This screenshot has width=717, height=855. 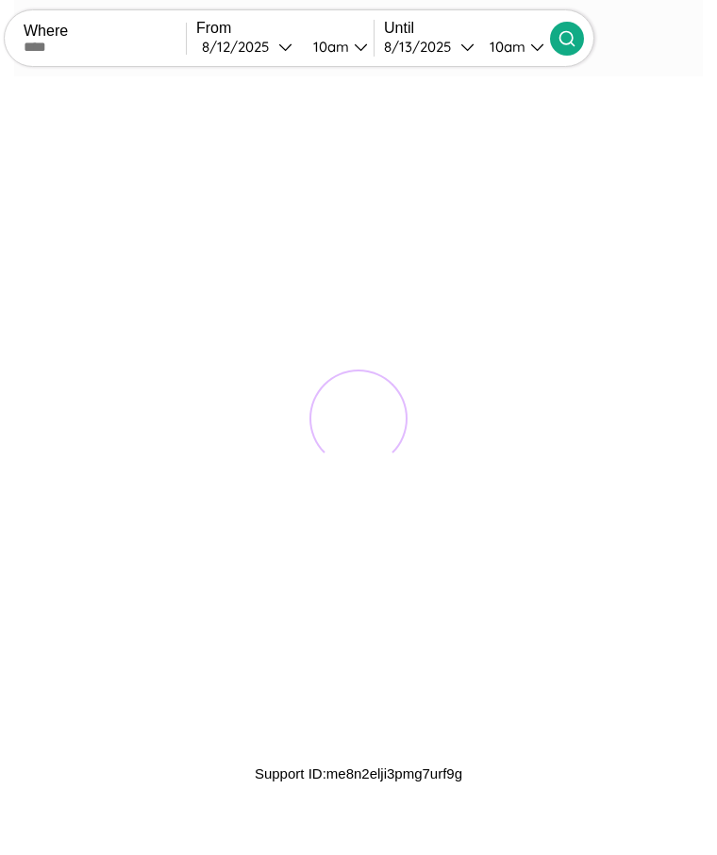 I want to click on label: Until, so click(x=467, y=28).